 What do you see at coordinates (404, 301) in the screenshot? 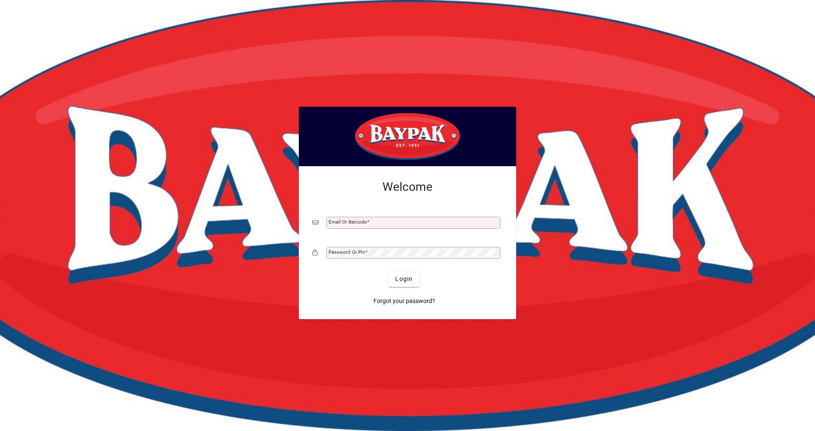
I see `span: Forgot your password?` at bounding box center [404, 301].